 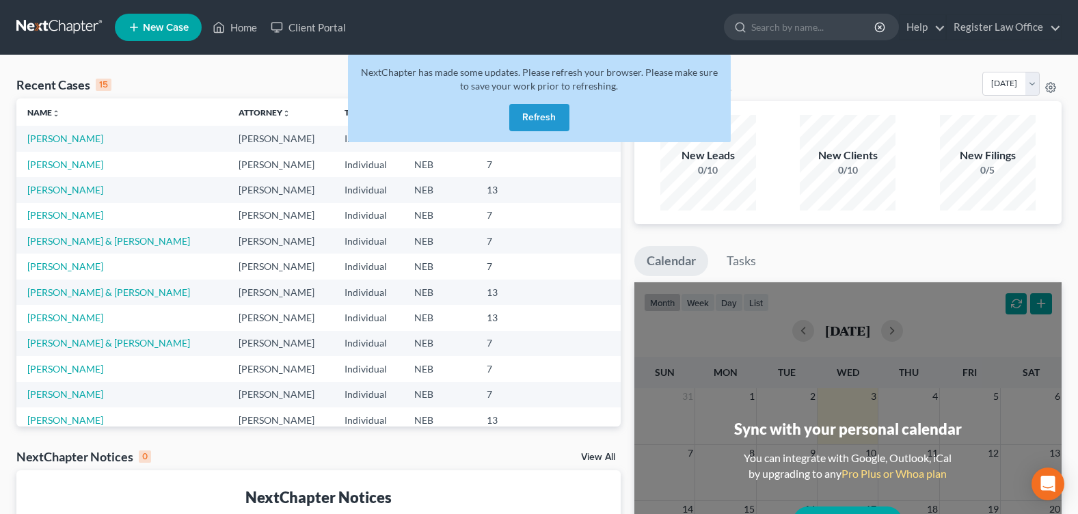 I want to click on button: Refresh, so click(x=539, y=118).